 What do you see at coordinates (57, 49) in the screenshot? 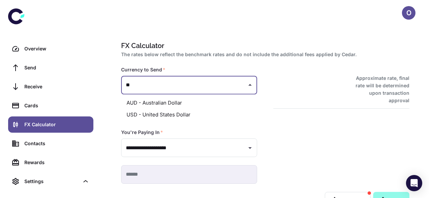
I see `div: Overview` at bounding box center [57, 49].